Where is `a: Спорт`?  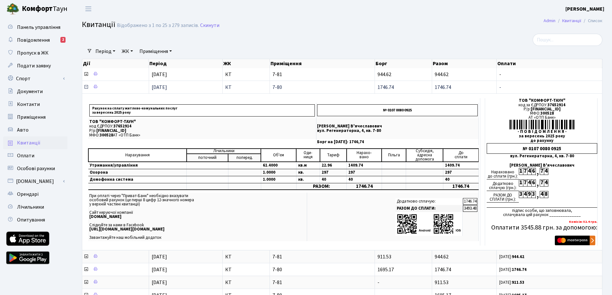 a: Спорт is located at coordinates (35, 79).